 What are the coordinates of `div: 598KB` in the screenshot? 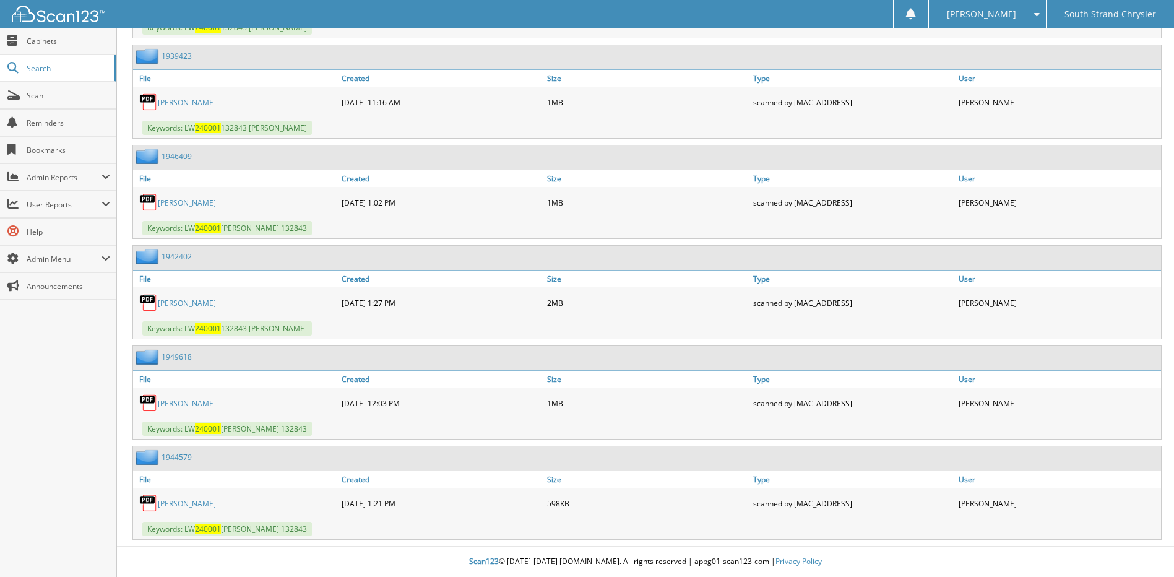 It's located at (647, 503).